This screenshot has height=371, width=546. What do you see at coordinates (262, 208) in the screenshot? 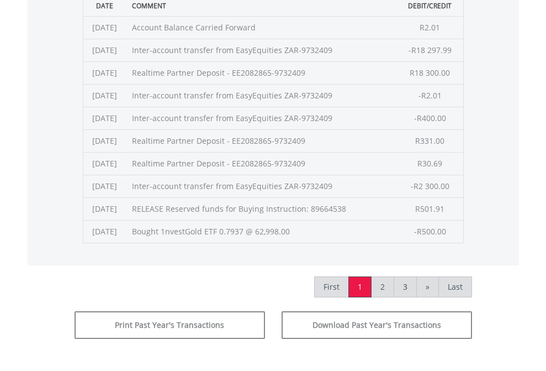
I see `td: RELEASE Reserved funds for Buying Instruction: 89664538` at bounding box center [262, 208].